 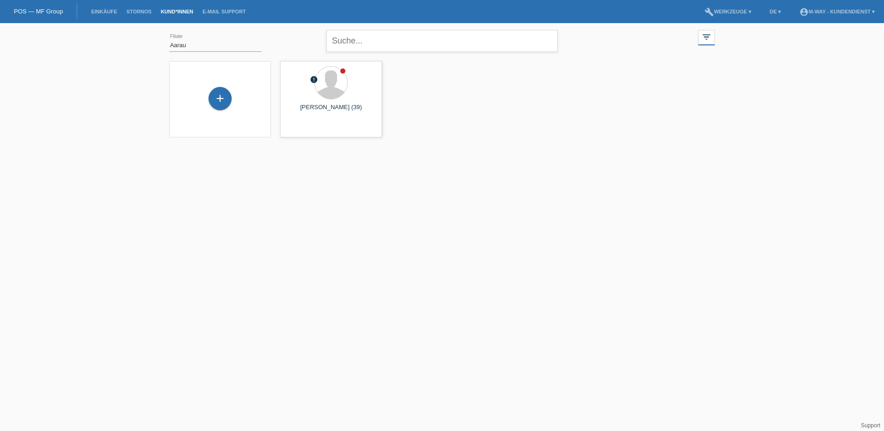 I want to click on i: error, so click(x=314, y=80).